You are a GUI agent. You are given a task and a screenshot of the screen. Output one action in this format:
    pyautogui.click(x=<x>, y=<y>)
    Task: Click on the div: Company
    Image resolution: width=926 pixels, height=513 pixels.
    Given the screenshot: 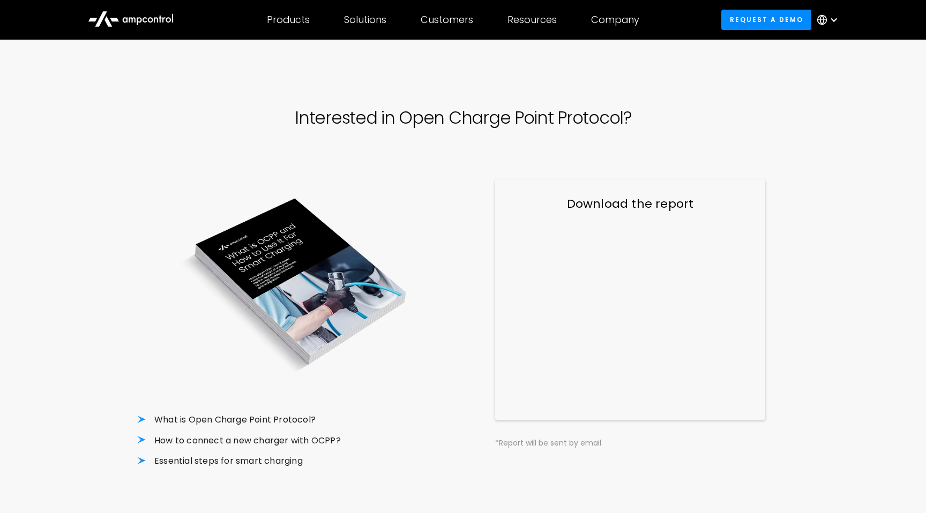 What is the action you would take?
    pyautogui.click(x=615, y=20)
    